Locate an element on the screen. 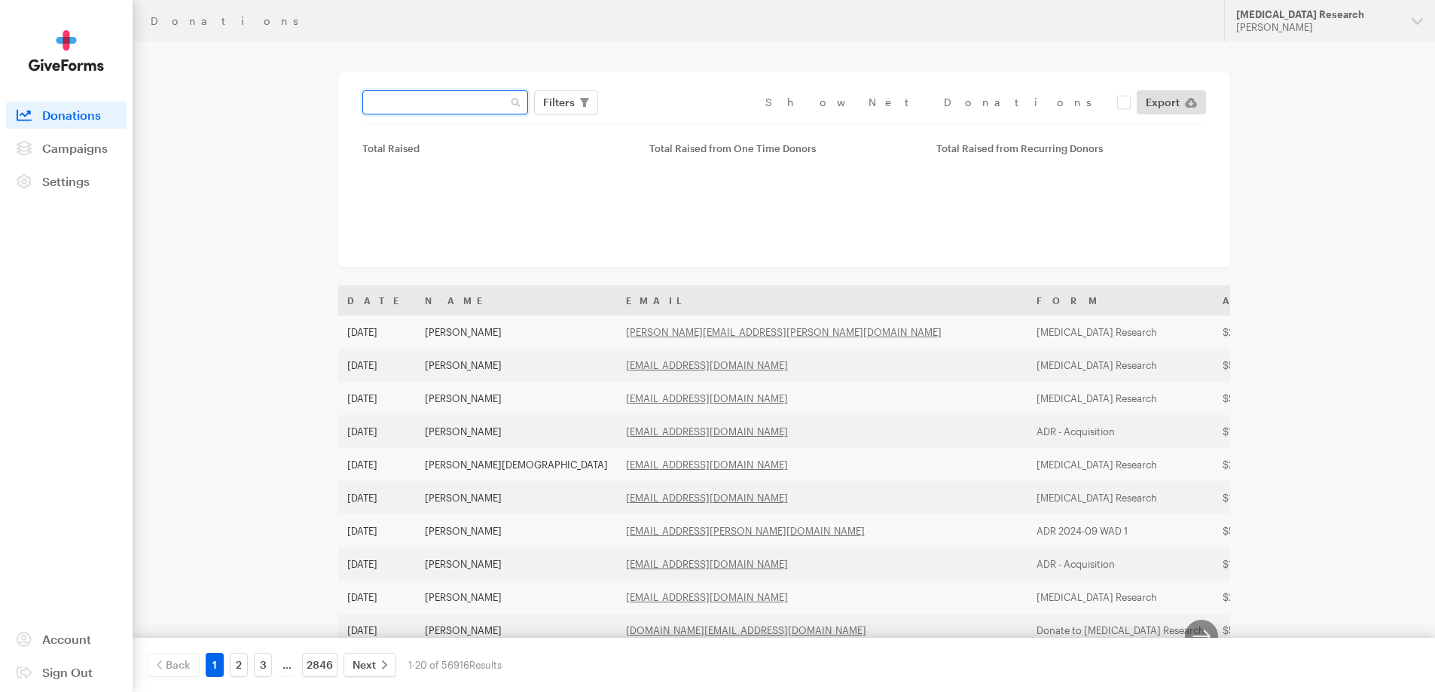 The height and width of the screenshot is (692, 1435). td: $26.58 is located at coordinates (1275, 332).